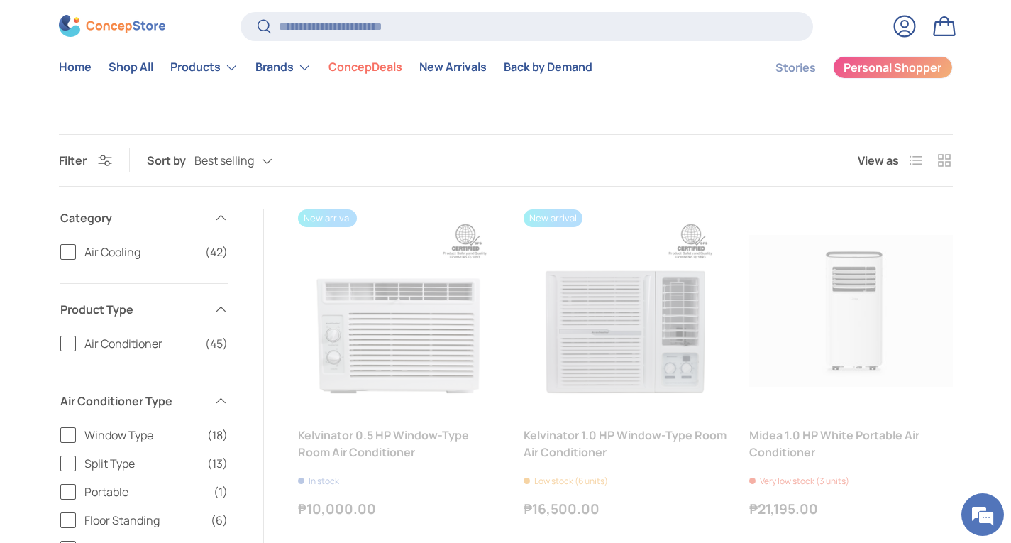  I want to click on span: Product Type, so click(133, 309).